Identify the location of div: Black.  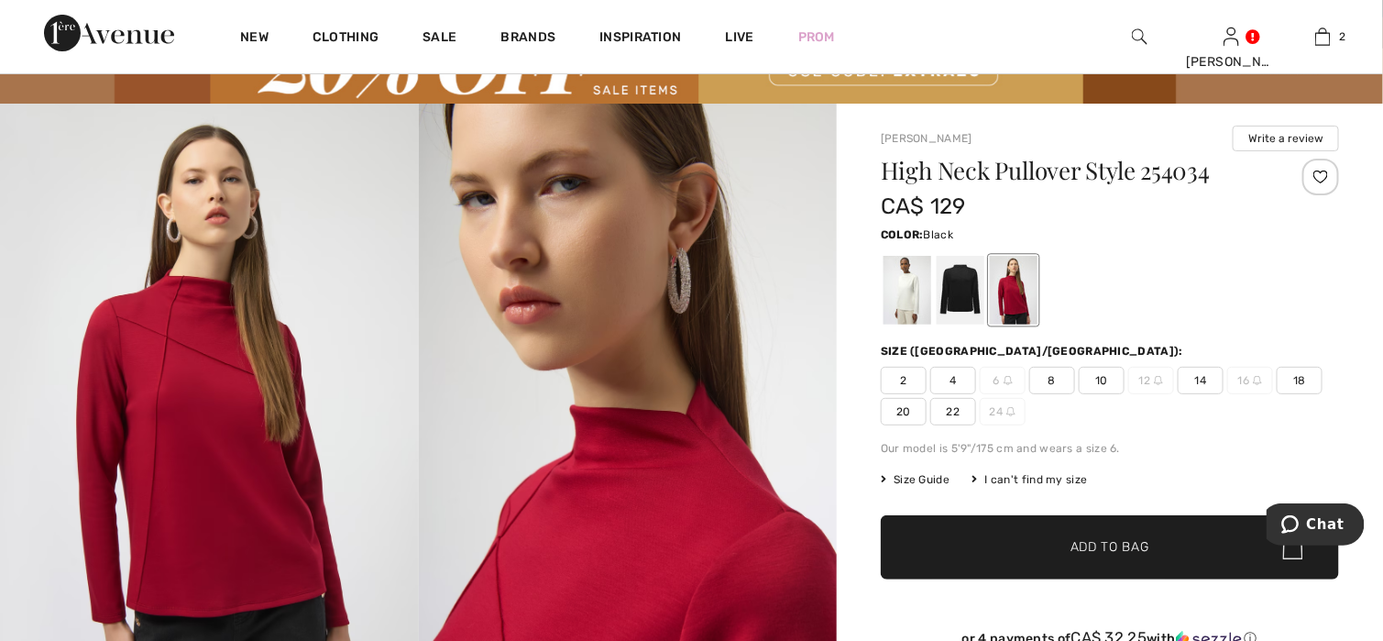
(960, 290).